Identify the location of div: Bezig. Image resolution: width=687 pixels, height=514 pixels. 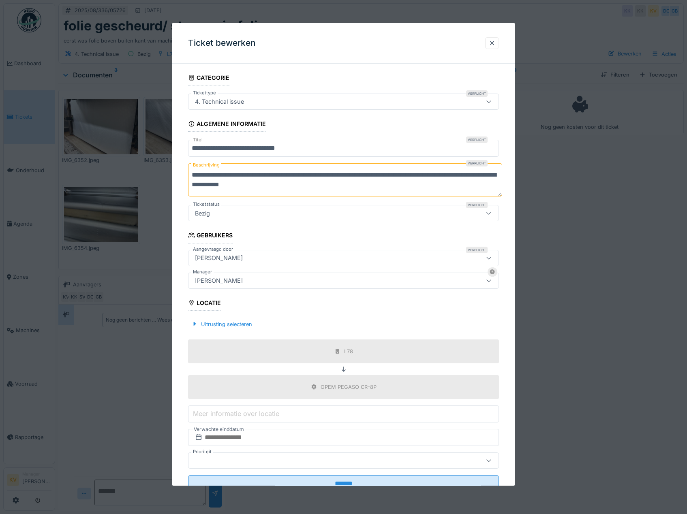
(202, 214).